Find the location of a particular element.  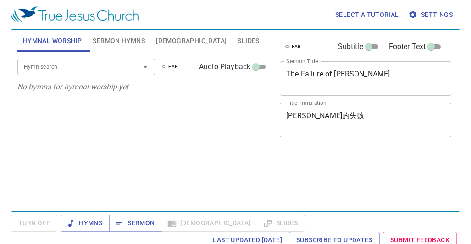

span: Hymnal Worship is located at coordinates (52, 41).